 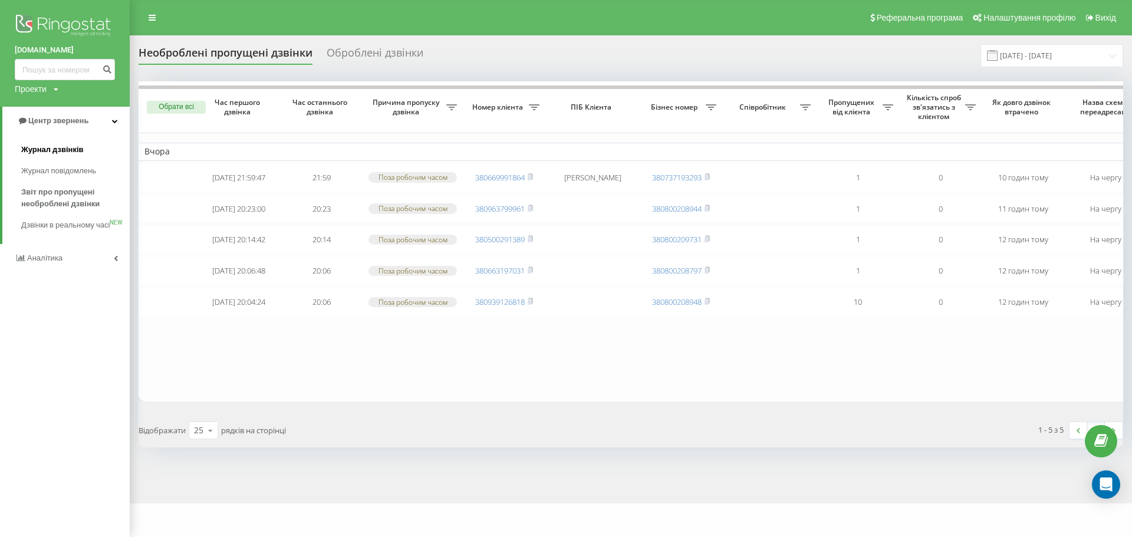 I want to click on span: рядків на сторінці, so click(x=253, y=430).